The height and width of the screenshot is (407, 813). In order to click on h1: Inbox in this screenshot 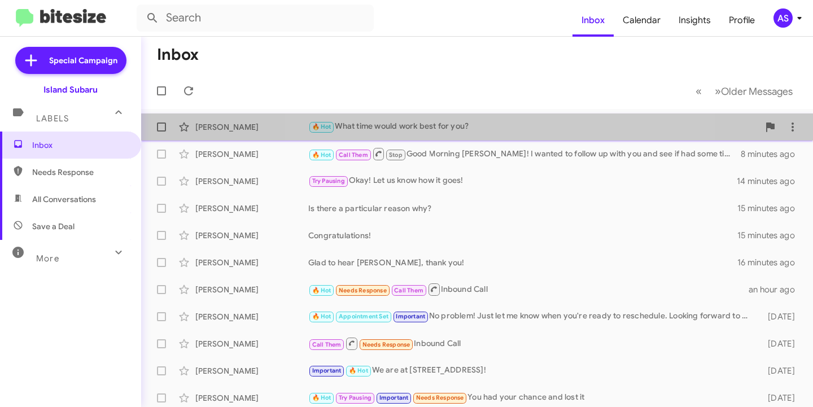, I will do `click(178, 55)`.